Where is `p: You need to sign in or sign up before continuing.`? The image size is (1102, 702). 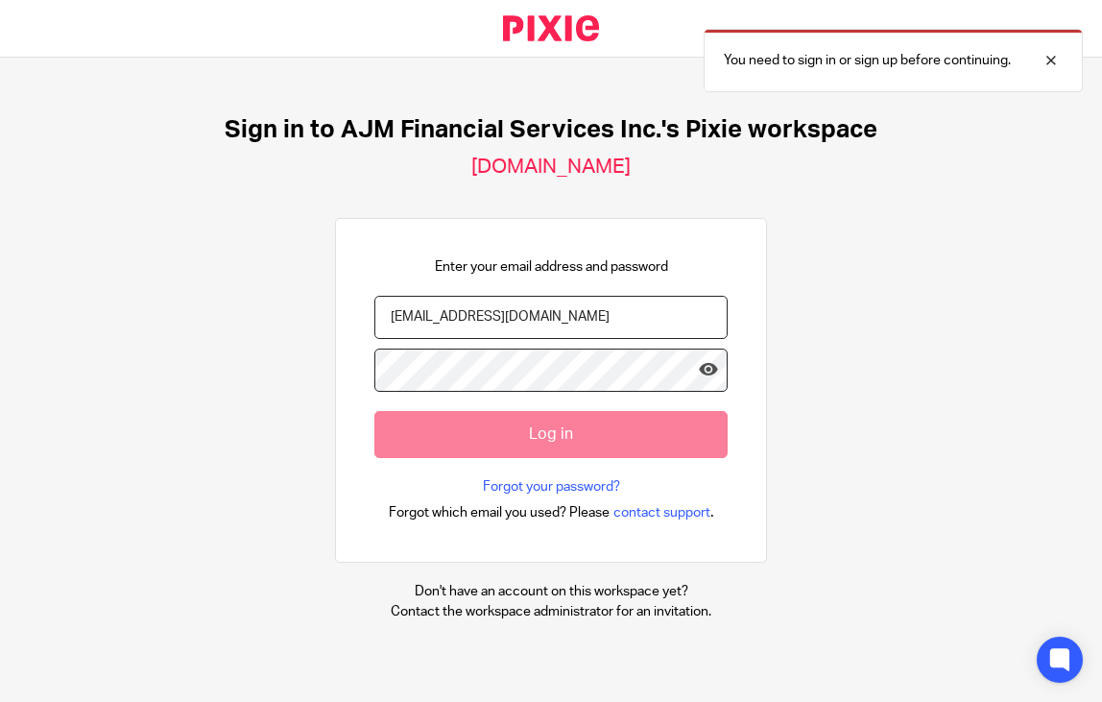
p: You need to sign in or sign up before continuing. is located at coordinates (867, 60).